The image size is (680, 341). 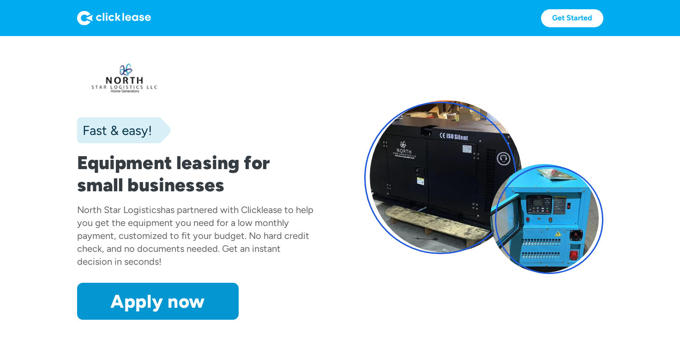 What do you see at coordinates (197, 174) in the screenshot?
I see `h1: Equipment leasing for small businesses` at bounding box center [197, 174].